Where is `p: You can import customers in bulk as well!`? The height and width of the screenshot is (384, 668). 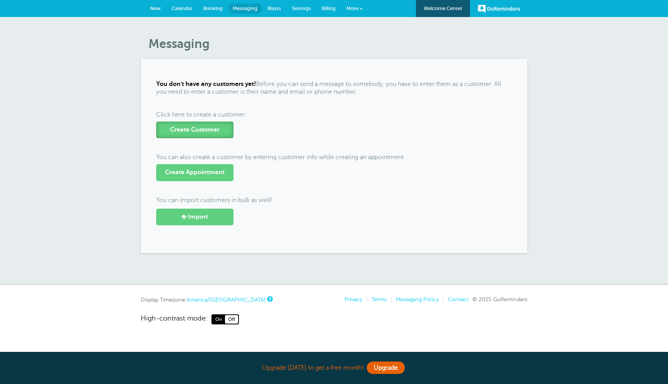
p: You can import customers in bulk as well! is located at coordinates (334, 200).